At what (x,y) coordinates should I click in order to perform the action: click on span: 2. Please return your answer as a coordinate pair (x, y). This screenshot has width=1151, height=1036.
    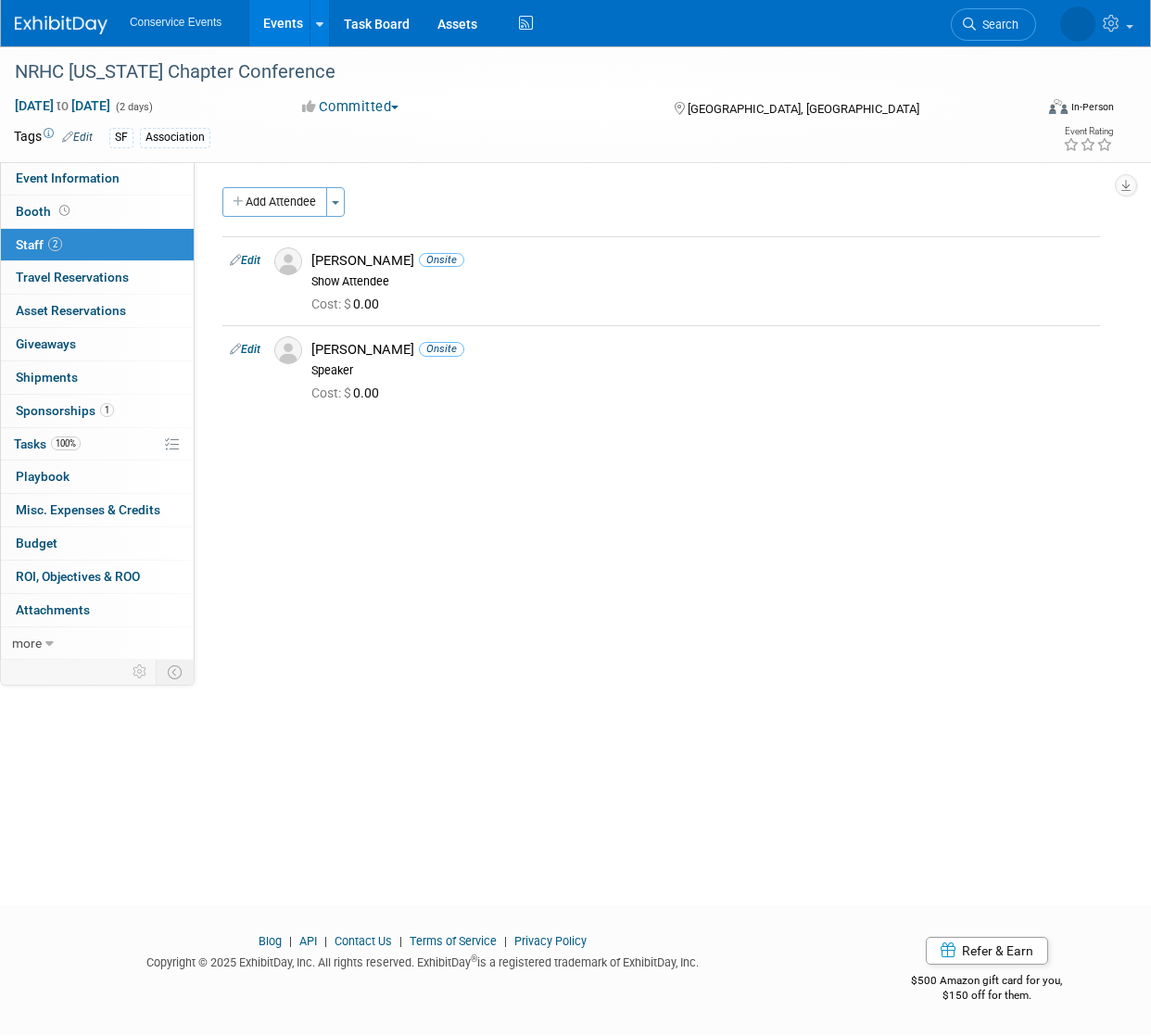
    Looking at the image, I should click on (54, 244).